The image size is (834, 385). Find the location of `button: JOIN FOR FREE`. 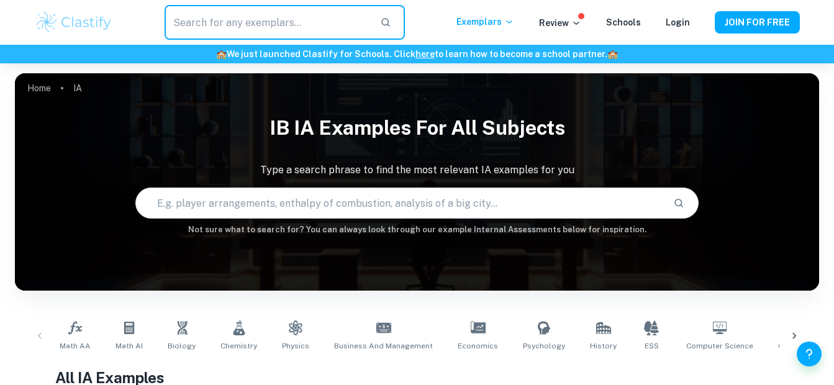

button: JOIN FOR FREE is located at coordinates (757, 22).